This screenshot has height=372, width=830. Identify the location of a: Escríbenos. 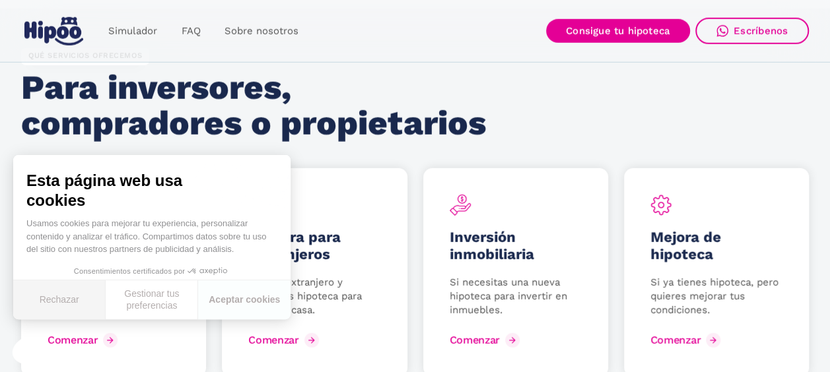
(752, 31).